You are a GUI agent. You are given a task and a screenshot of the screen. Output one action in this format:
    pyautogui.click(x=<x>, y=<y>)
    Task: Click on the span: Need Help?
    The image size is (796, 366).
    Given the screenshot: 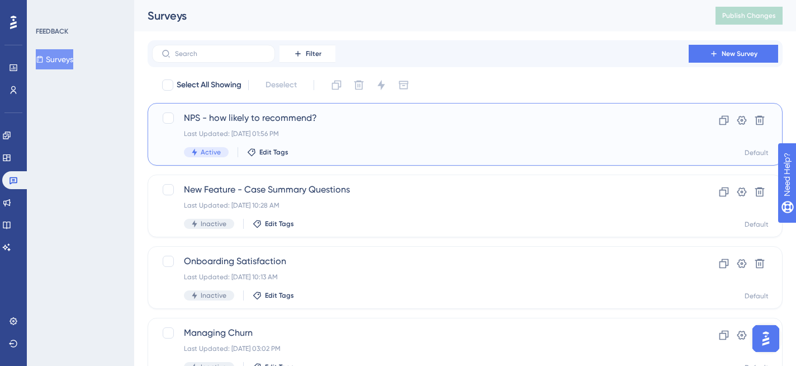 What is the action you would take?
    pyautogui.click(x=48, y=10)
    